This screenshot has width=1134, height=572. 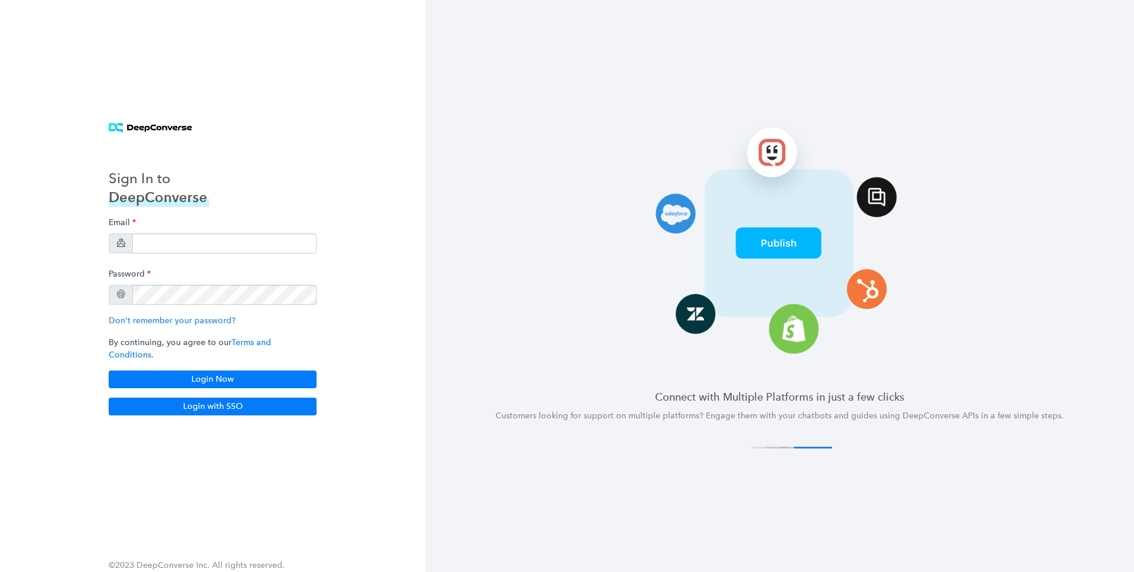 I want to click on span: Customers looking for support on multiple platforms? Engage them with your chatbots and guides us..., so click(x=780, y=415).